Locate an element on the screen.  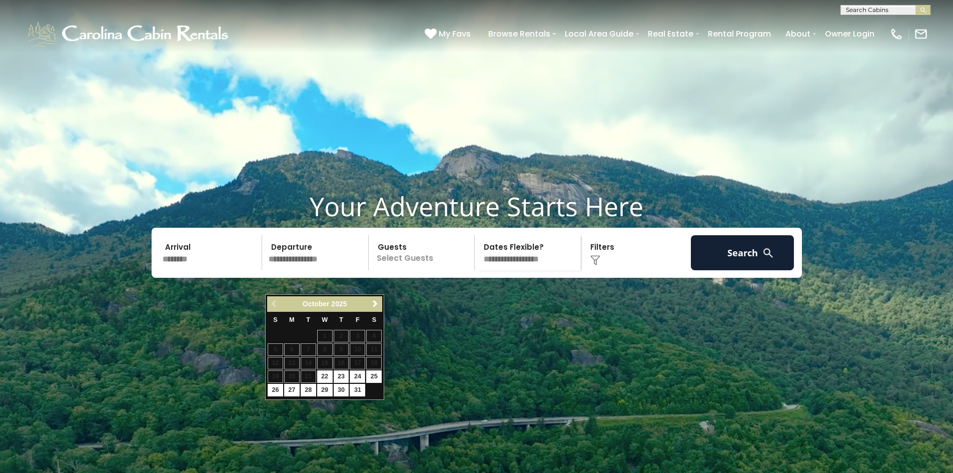
img: phone-regular-white.png is located at coordinates (897, 34).